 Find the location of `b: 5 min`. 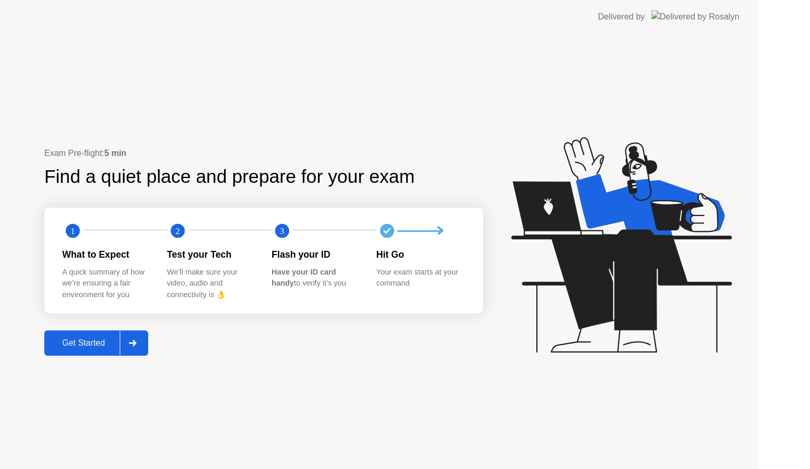

b: 5 min is located at coordinates (116, 153).